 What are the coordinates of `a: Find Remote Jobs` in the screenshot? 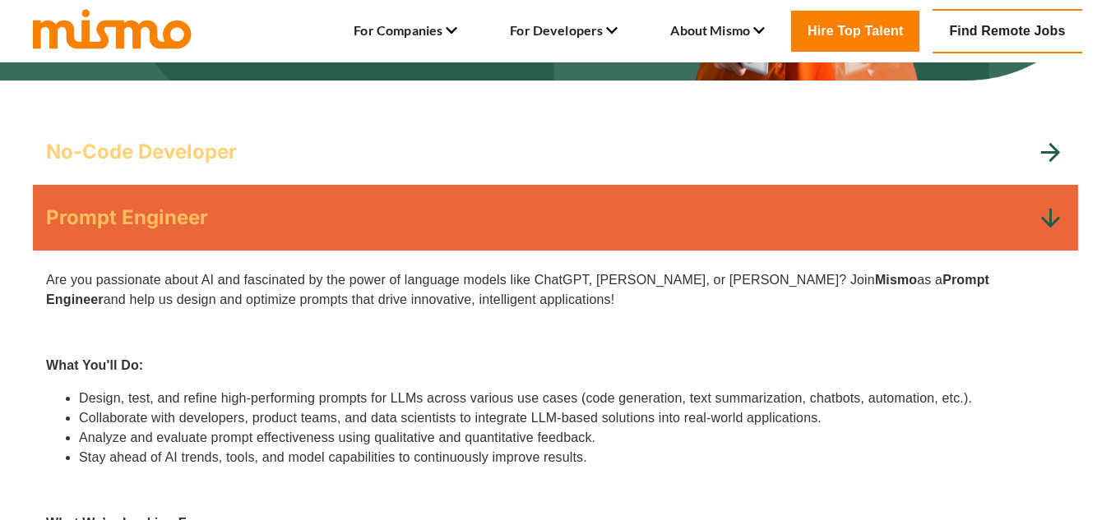 It's located at (1006, 31).